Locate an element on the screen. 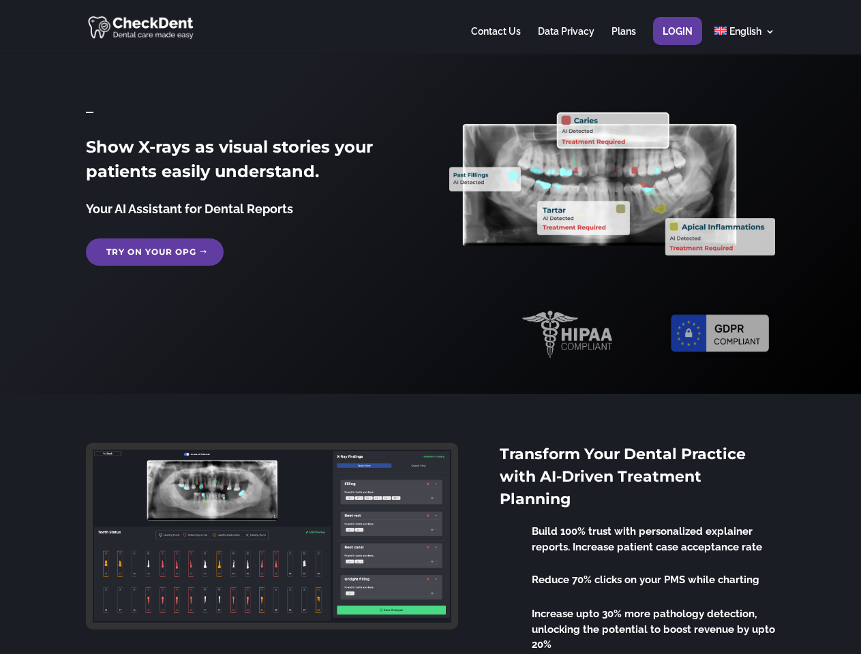 The image size is (861, 654). span: Transform Your Dental Practice with AI-Driven Treatment Planning is located at coordinates (622, 476).